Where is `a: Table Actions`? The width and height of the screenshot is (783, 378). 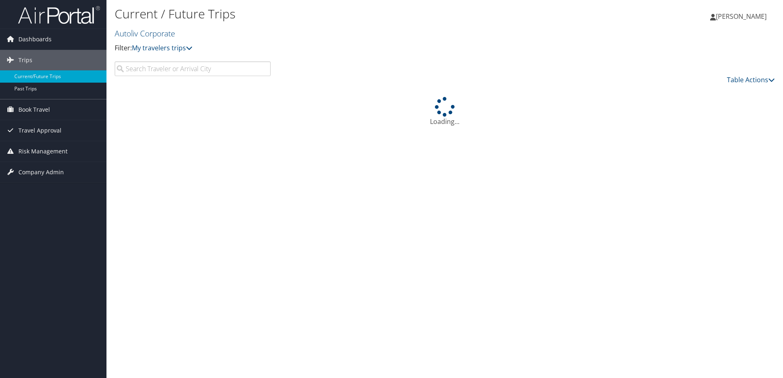 a: Table Actions is located at coordinates (751, 80).